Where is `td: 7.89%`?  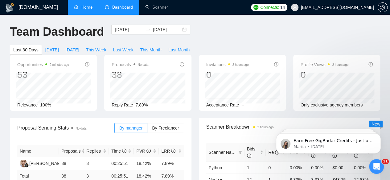 td: 7.89% is located at coordinates (171, 164).